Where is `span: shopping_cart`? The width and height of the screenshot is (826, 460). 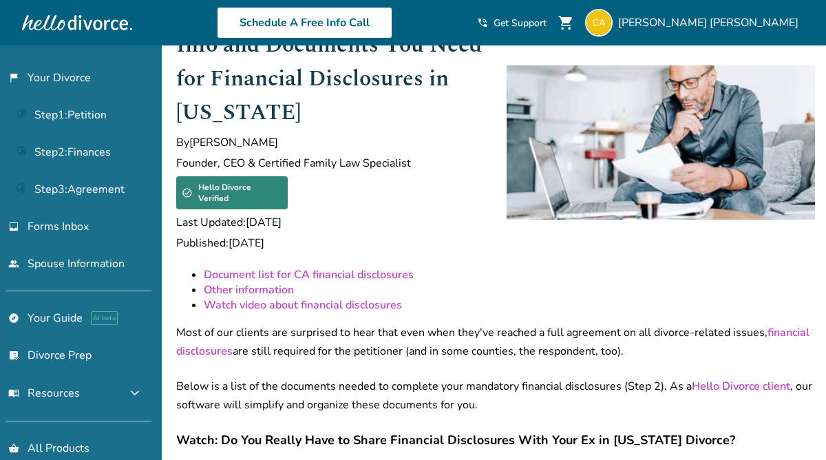
span: shopping_cart is located at coordinates (565, 23).